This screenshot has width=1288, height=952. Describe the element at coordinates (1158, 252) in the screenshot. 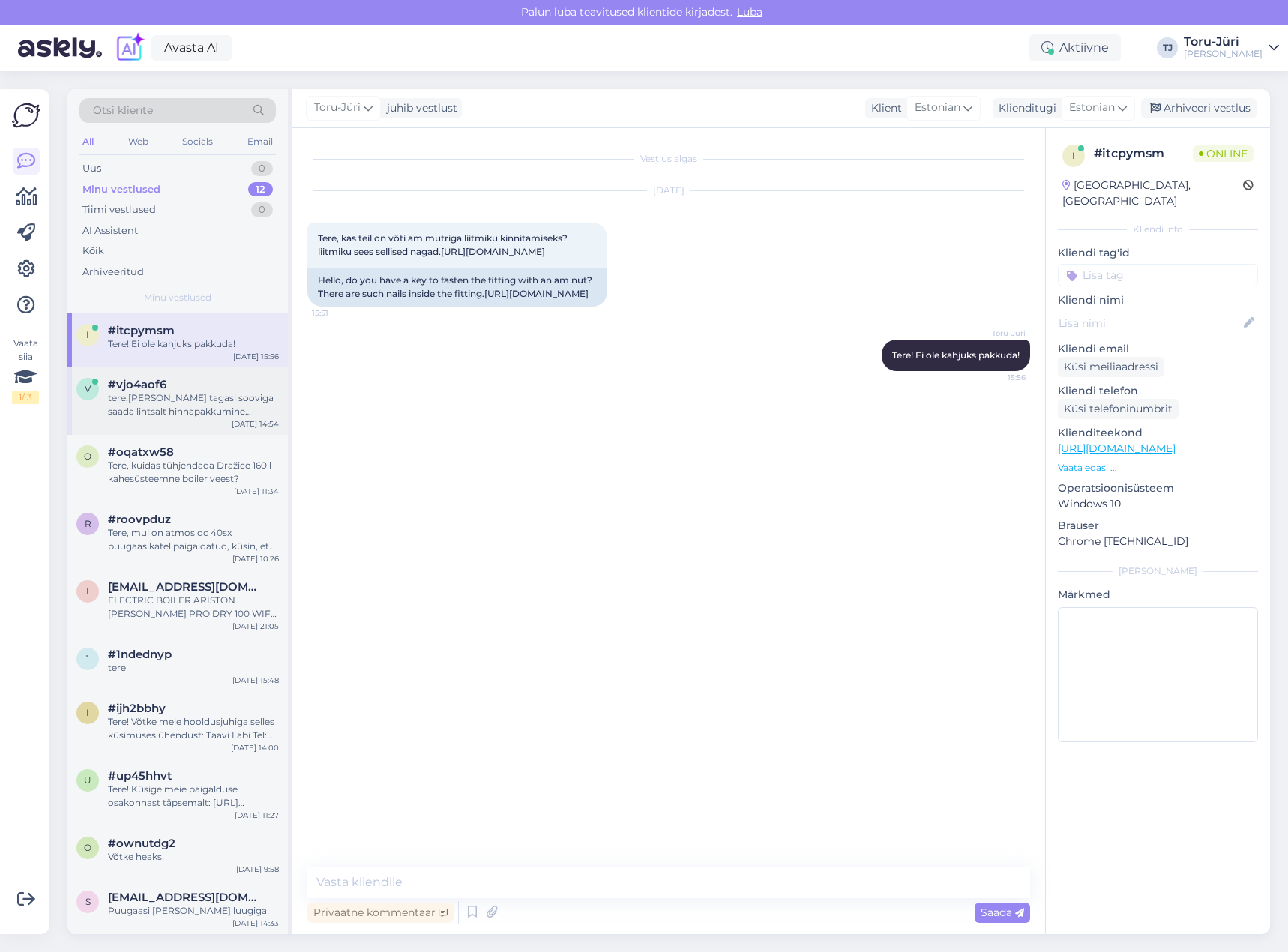

I see `p: Kliendi tag'id` at that location.